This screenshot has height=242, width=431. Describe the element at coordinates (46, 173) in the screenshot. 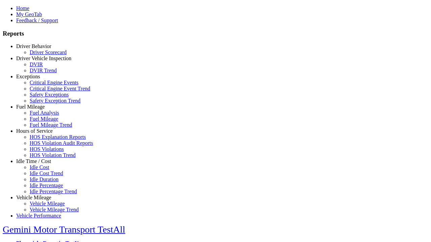

I see `a: Idle Cost Trend` at that location.